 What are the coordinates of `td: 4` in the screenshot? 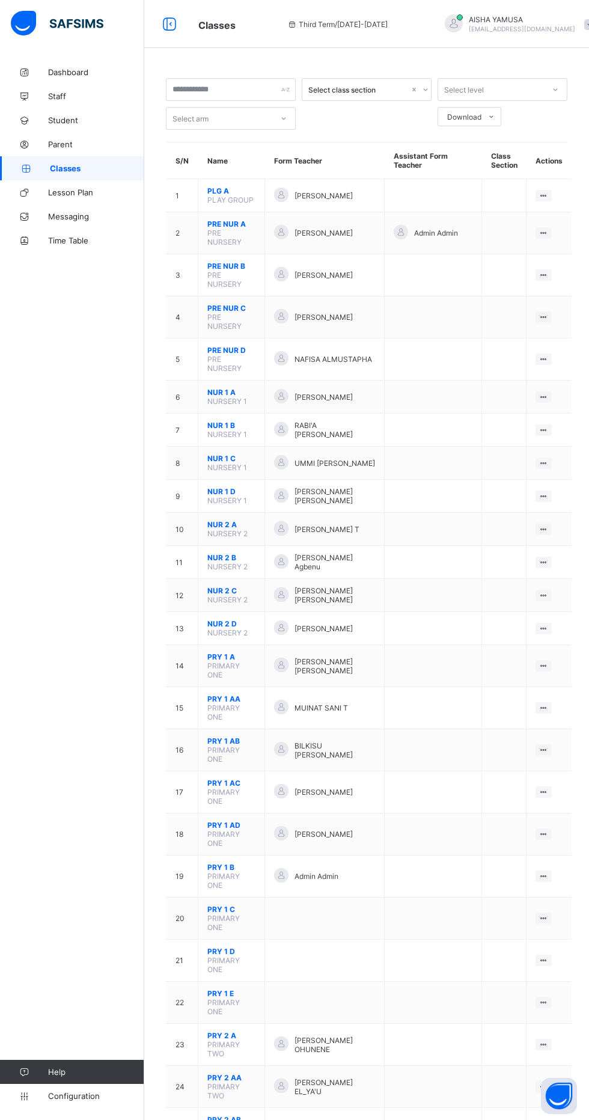 It's located at (182, 317).